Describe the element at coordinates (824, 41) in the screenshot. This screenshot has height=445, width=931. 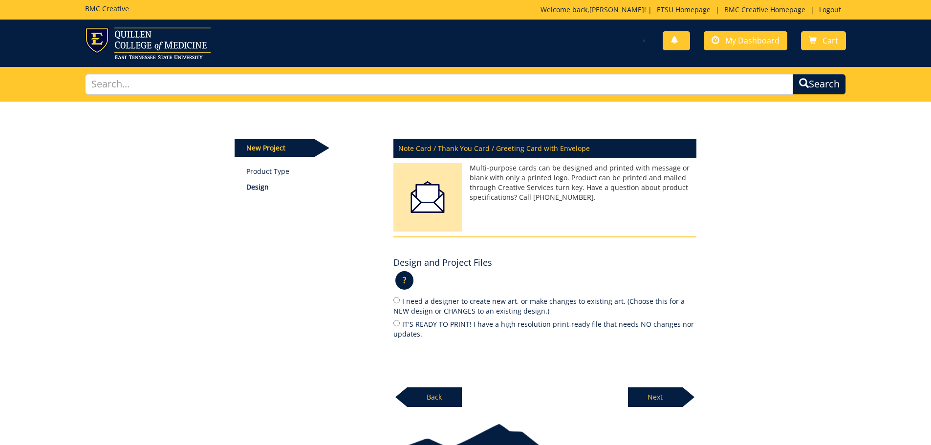
I see `a: Cart` at that location.